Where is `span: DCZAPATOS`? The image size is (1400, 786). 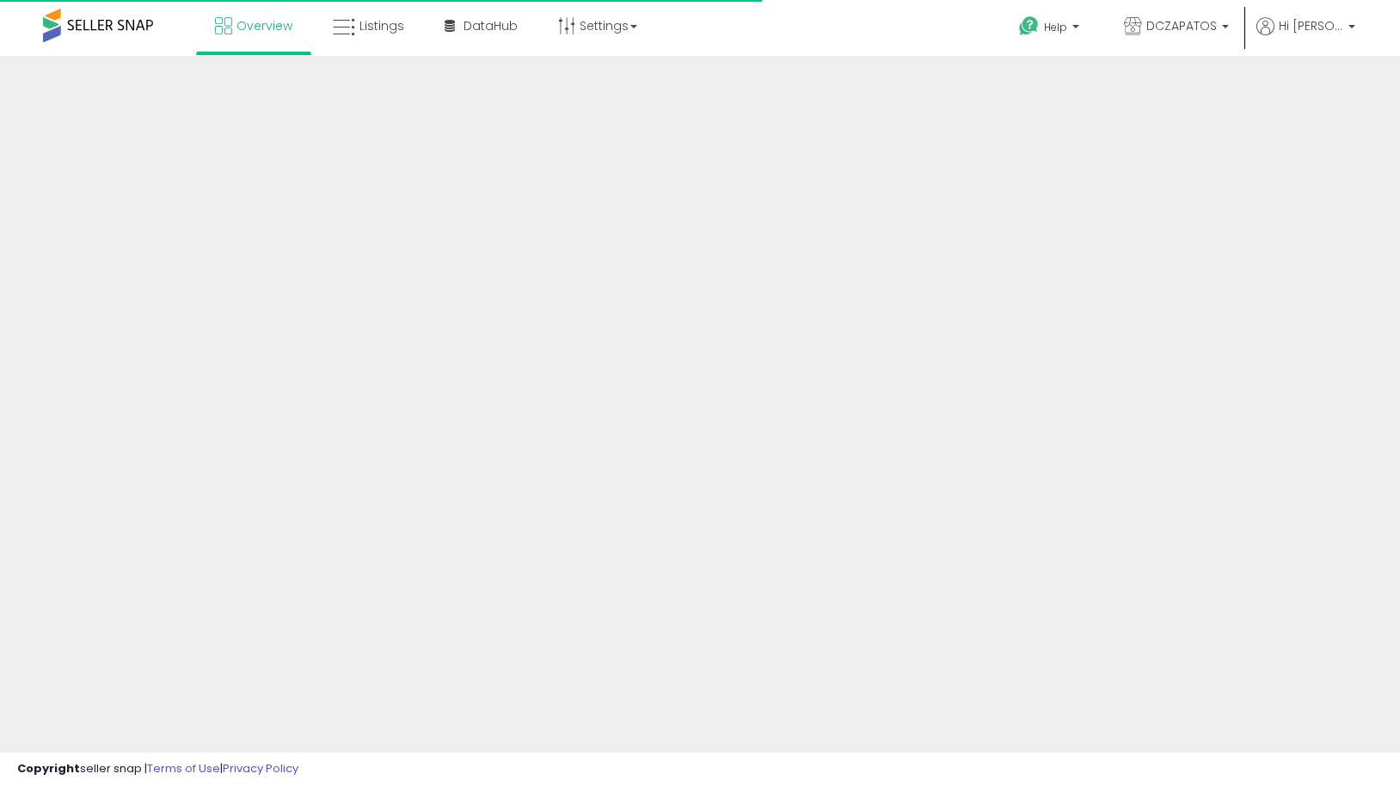 span: DCZAPATOS is located at coordinates (1182, 26).